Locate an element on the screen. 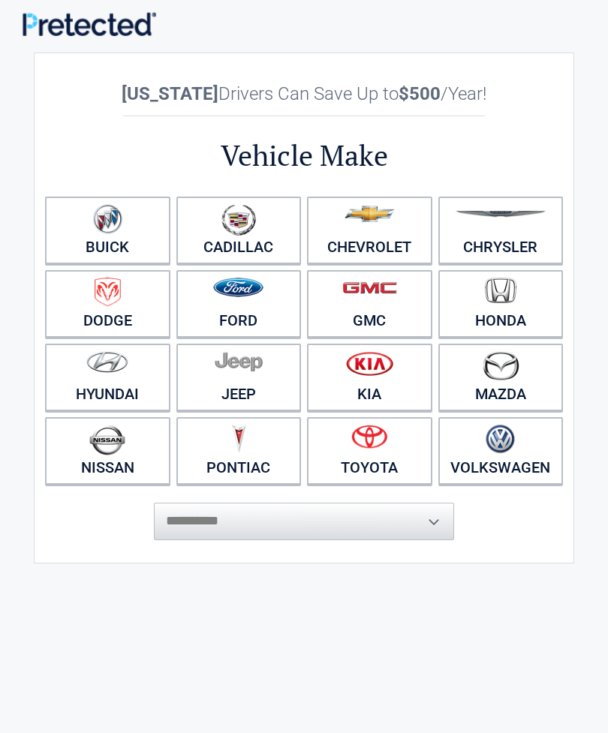 The height and width of the screenshot is (733, 608). a: Hyundai is located at coordinates (107, 378).